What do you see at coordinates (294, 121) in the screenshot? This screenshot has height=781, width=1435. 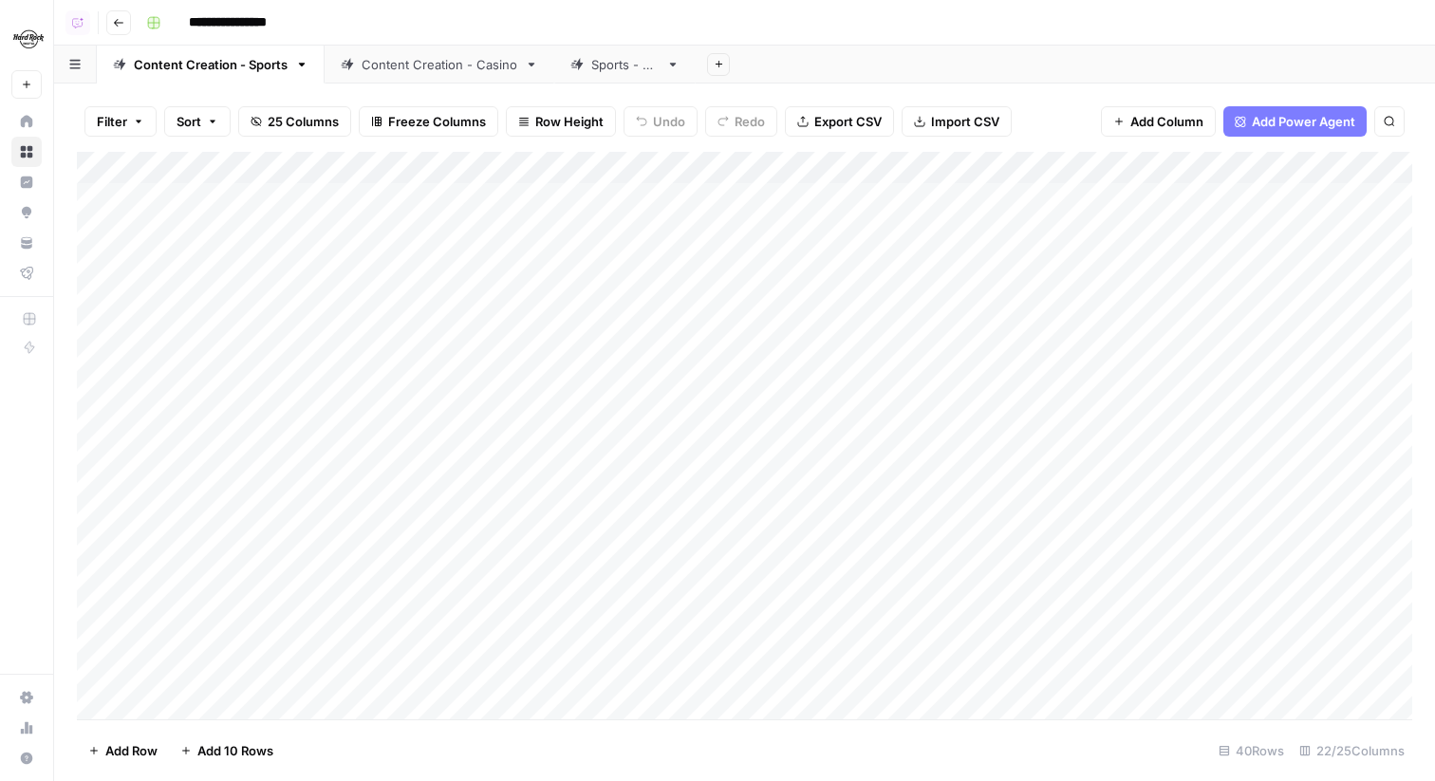 I see `button: 25 Columns` at bounding box center [294, 121].